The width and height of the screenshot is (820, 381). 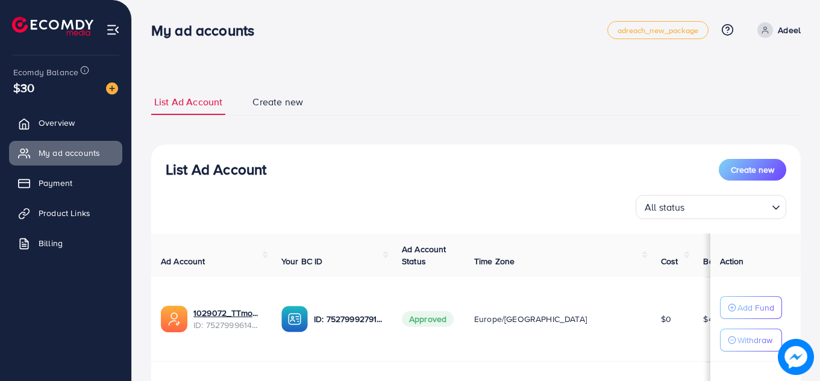 I want to click on p: Add Fund, so click(x=755, y=308).